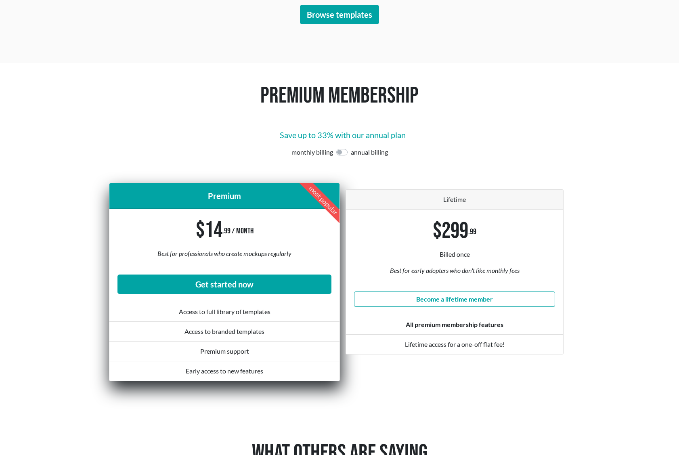 Image resolution: width=679 pixels, height=455 pixels. What do you see at coordinates (224, 312) in the screenshot?
I see `div: Access to full library of templates` at bounding box center [224, 312].